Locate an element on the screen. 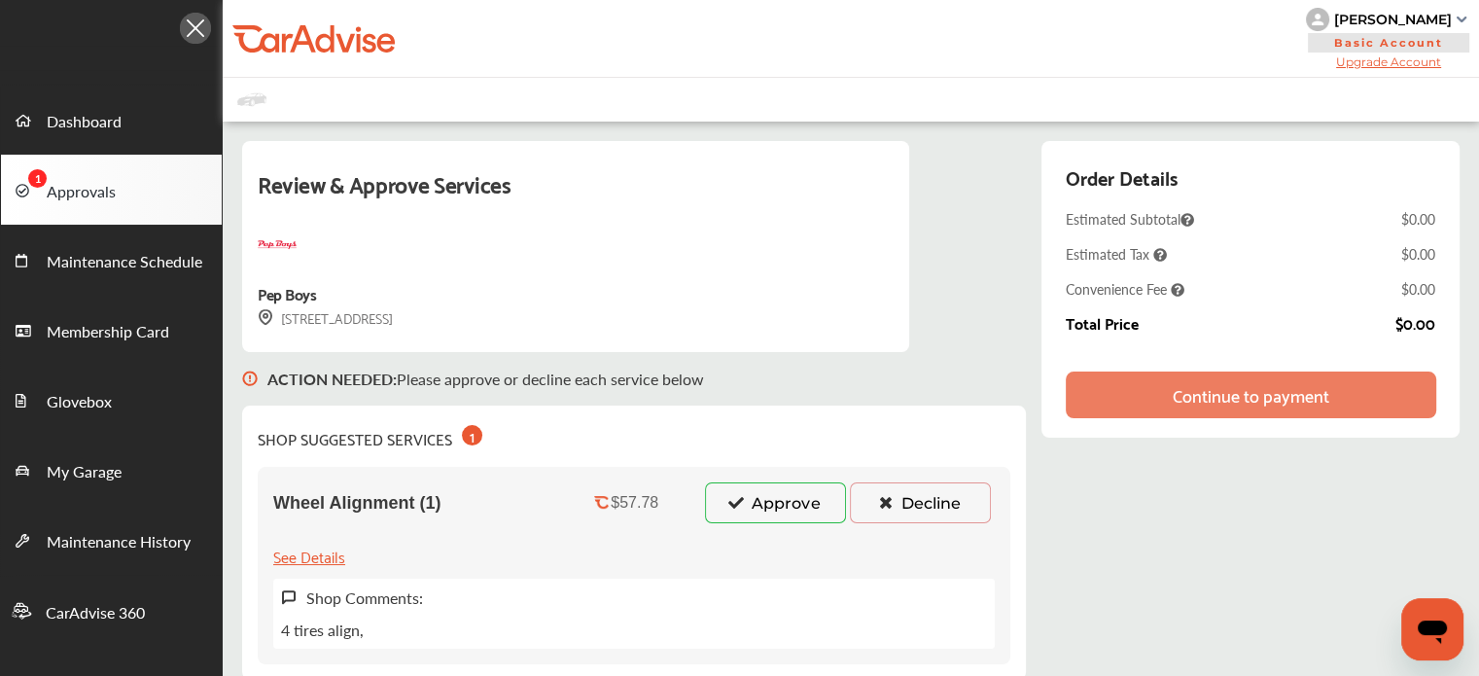 This screenshot has width=1479, height=676. a: Maintenance Schedule is located at coordinates (111, 260).